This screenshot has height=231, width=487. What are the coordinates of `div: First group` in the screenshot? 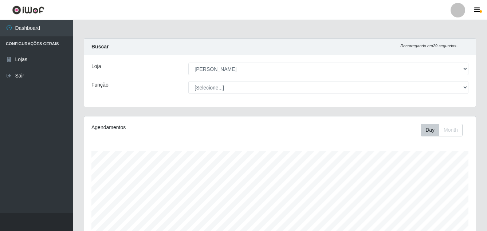 It's located at (442, 130).